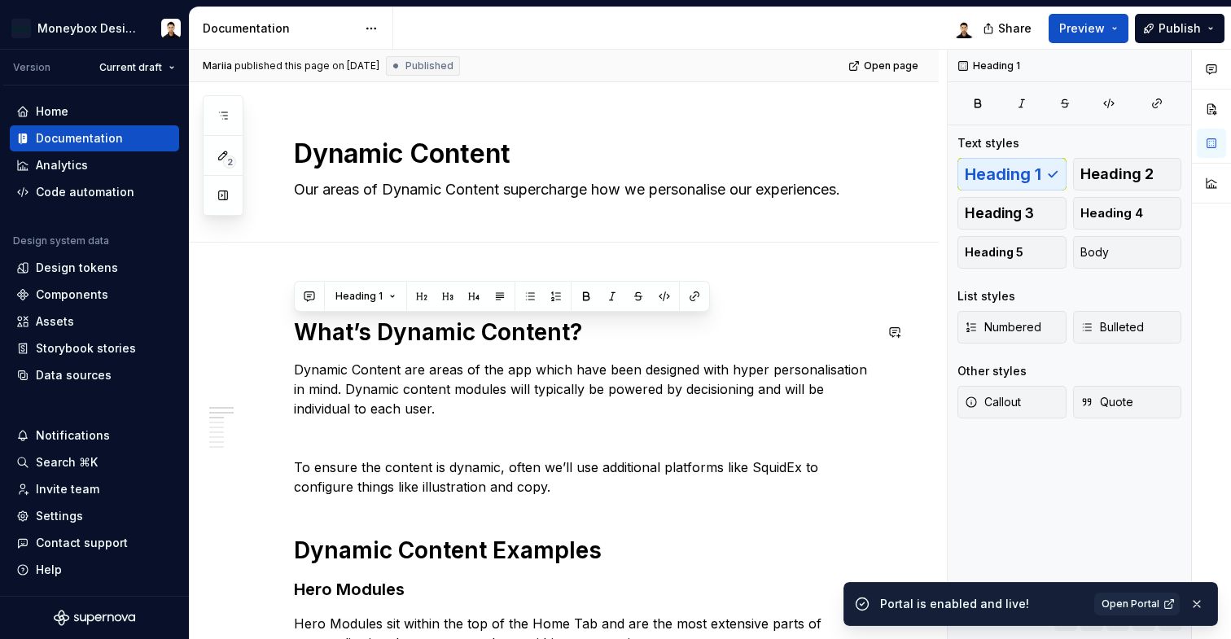 The image size is (1231, 639). What do you see at coordinates (986, 296) in the screenshot?
I see `div: List styles` at bounding box center [986, 296].